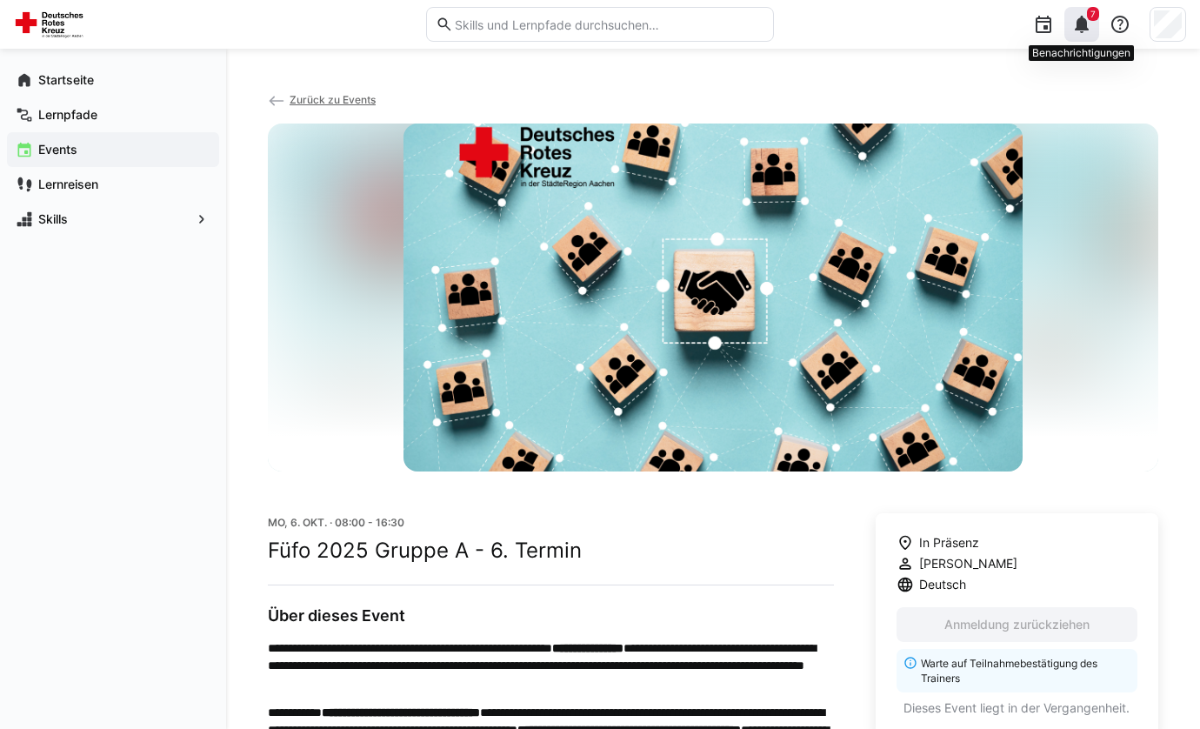  I want to click on div: Benachrichtigungen, so click(1081, 53).